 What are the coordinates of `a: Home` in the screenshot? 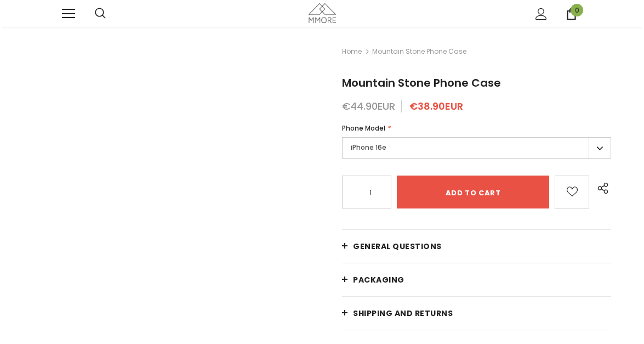 It's located at (352, 52).